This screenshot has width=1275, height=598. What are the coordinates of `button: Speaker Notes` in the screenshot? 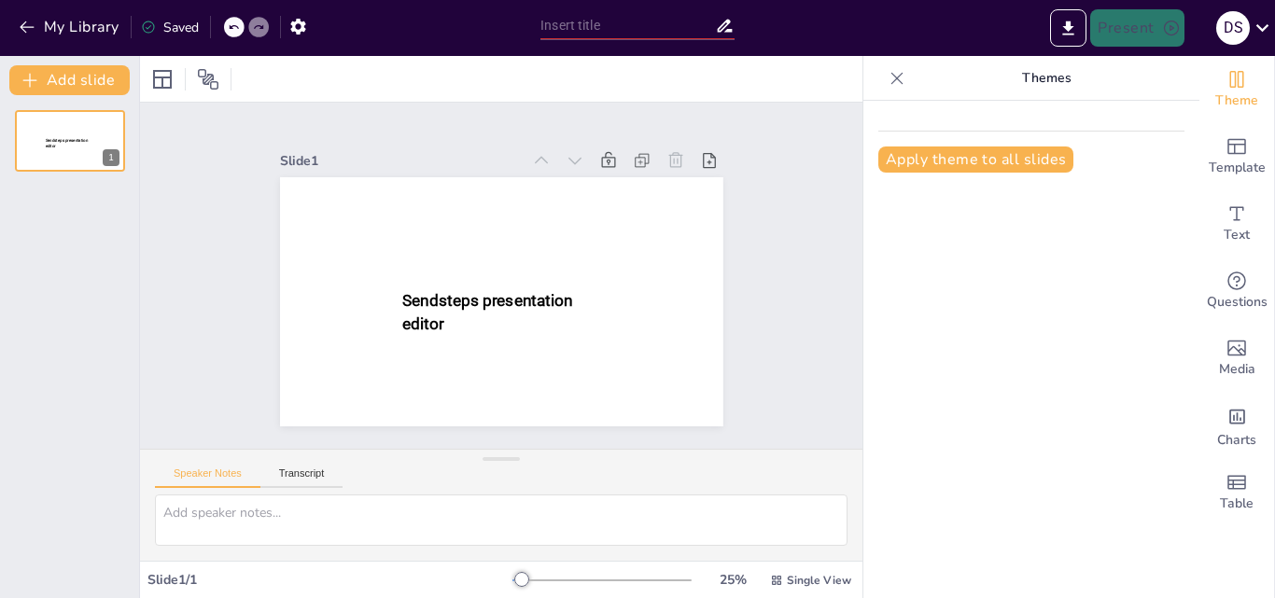 It's located at (207, 478).